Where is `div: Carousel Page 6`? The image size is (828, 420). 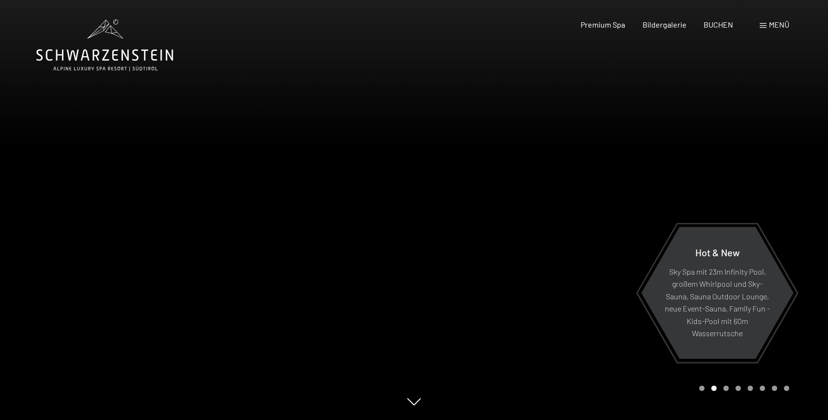 div: Carousel Page 6 is located at coordinates (762, 388).